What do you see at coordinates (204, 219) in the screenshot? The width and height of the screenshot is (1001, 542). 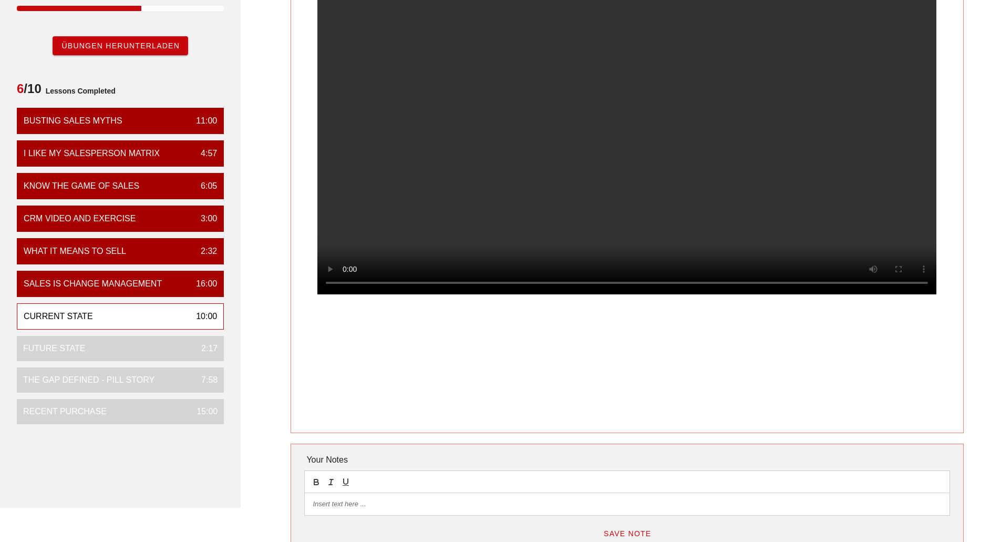 I see `div: 3:00` at bounding box center [204, 219].